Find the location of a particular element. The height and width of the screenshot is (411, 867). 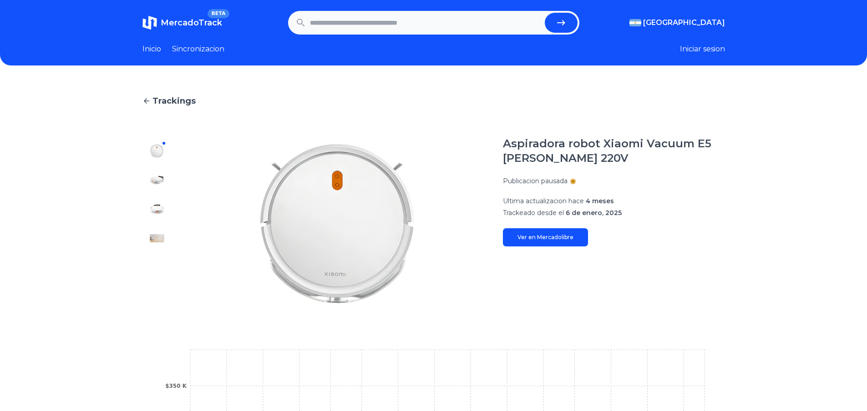

a: MercadoTrackBETA is located at coordinates (182, 23).